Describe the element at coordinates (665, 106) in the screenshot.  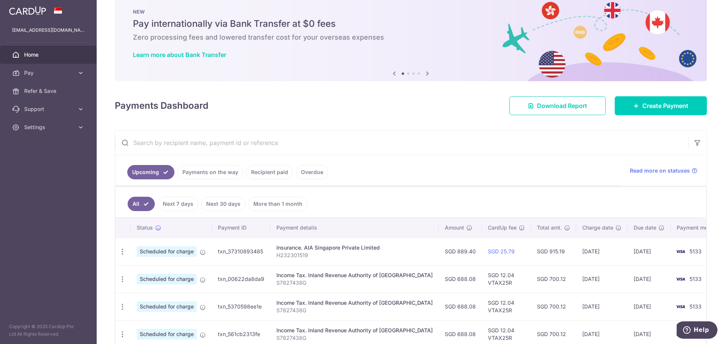
I see `span: Create Payment` at that location.